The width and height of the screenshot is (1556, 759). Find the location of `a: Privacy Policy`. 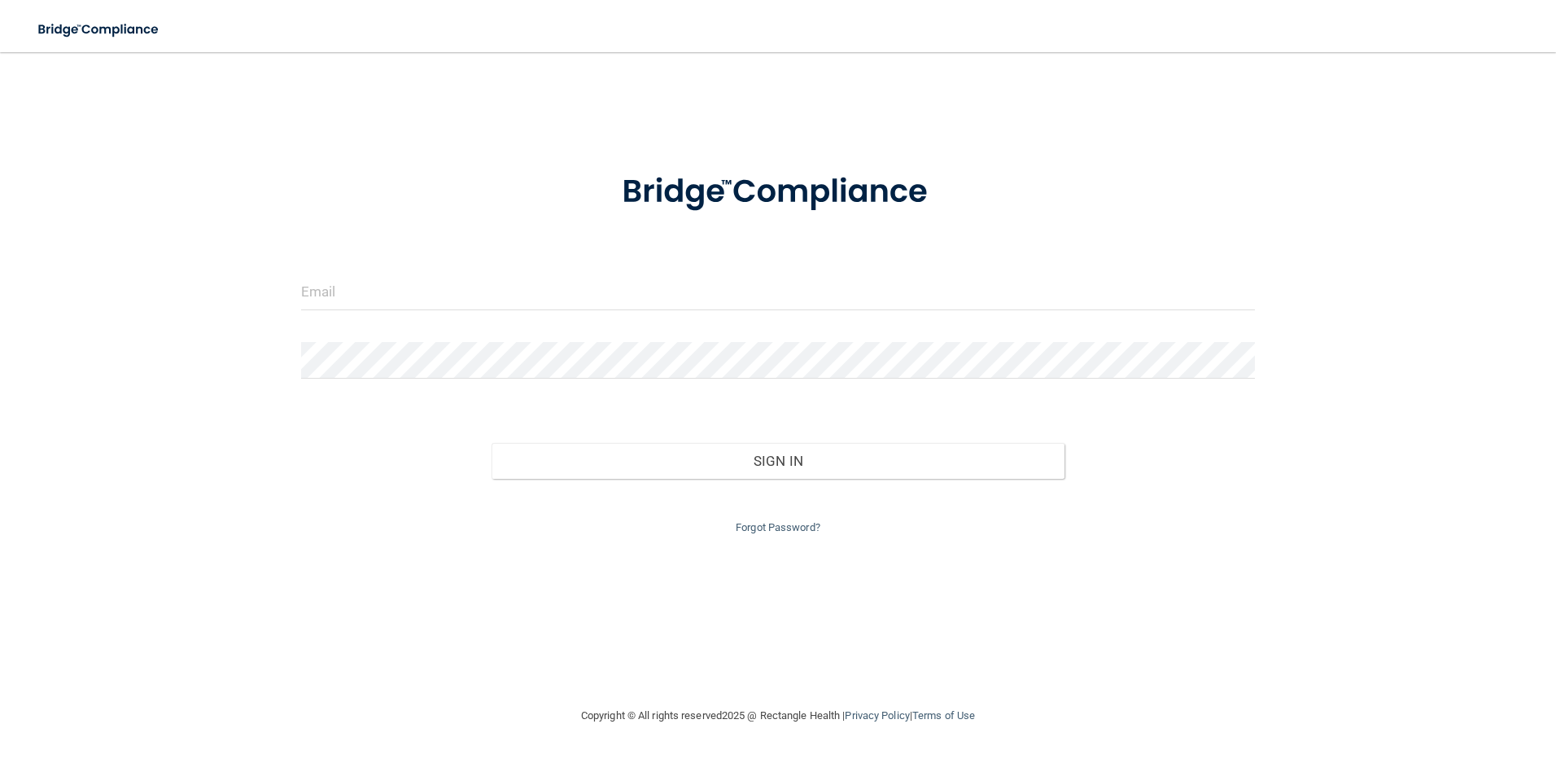

a: Privacy Policy is located at coordinates (877, 715).